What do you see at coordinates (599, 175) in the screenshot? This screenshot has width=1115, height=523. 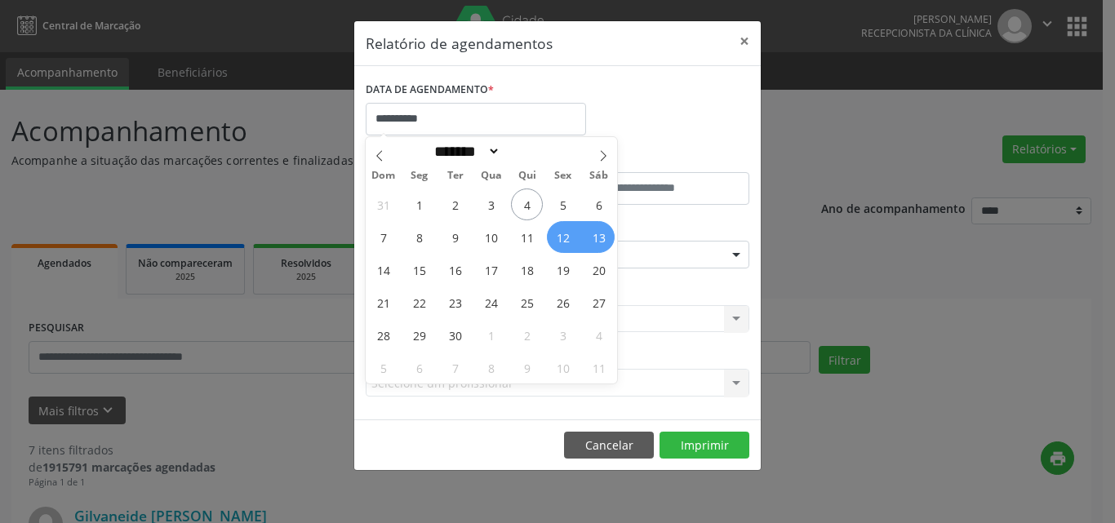 I see `span: Sáb` at bounding box center [599, 175].